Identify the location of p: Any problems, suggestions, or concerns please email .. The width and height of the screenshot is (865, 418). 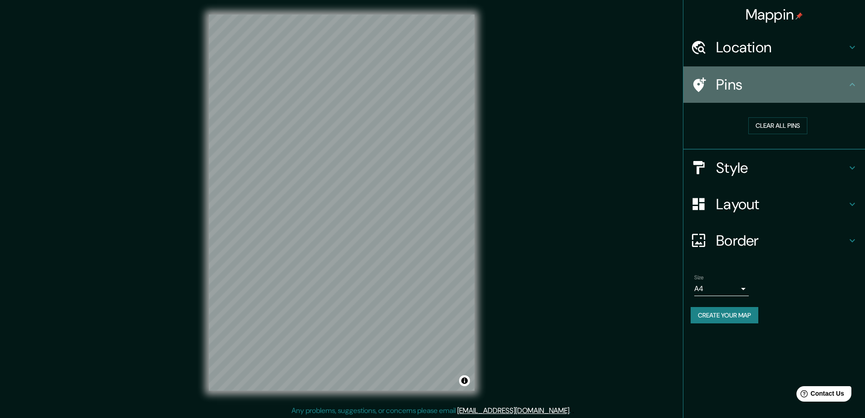
(431, 410).